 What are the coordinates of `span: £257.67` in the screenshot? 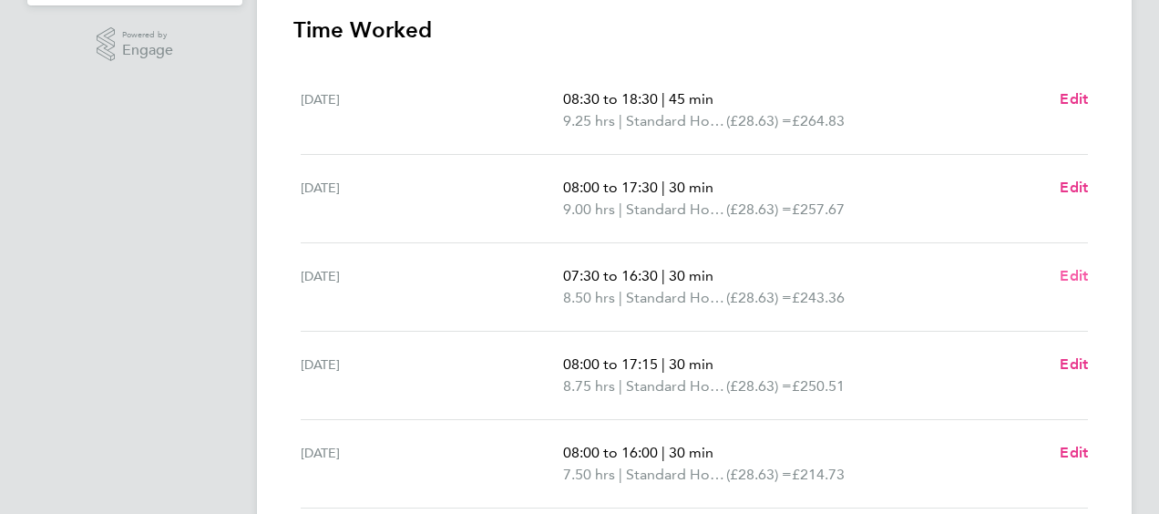 It's located at (818, 209).